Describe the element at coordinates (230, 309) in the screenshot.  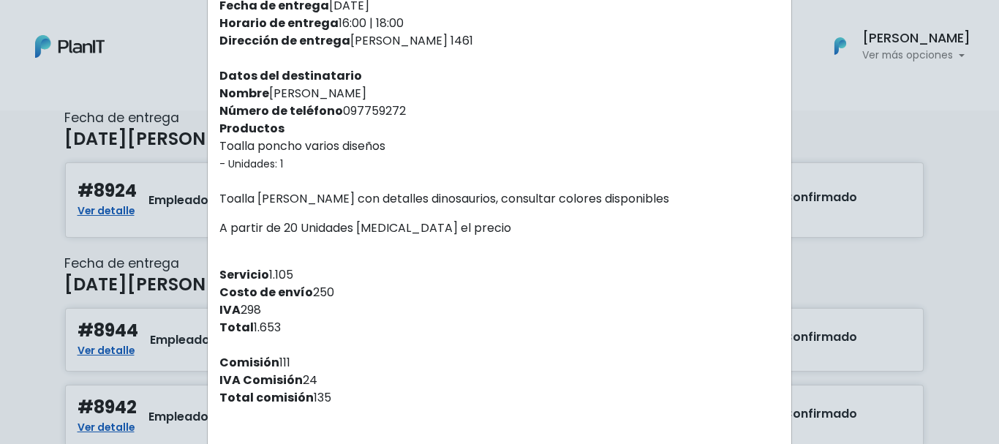
I see `strong: IVA` at that location.